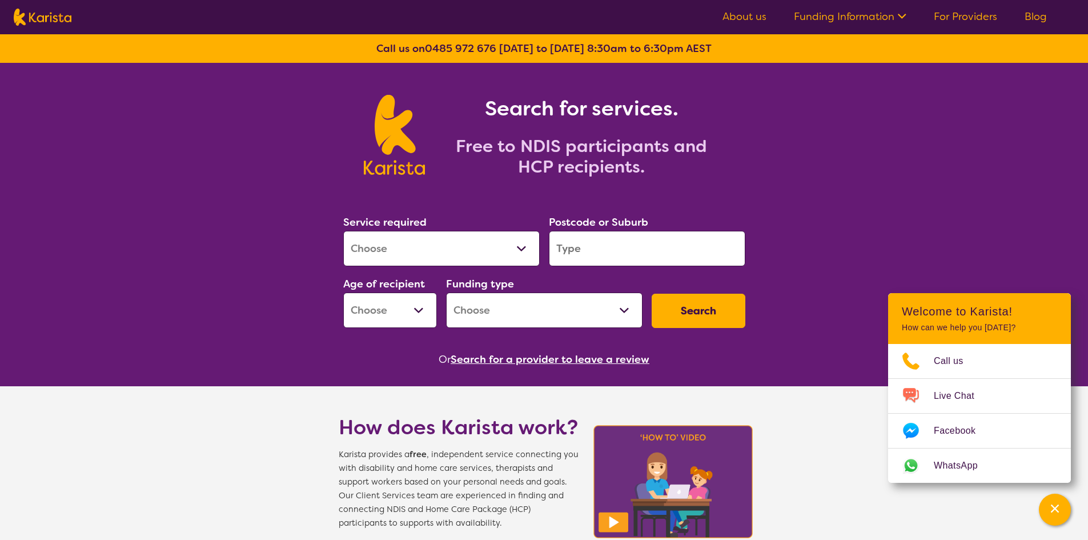 The image size is (1088, 540). What do you see at coordinates (744, 17) in the screenshot?
I see `a: About us` at bounding box center [744, 17].